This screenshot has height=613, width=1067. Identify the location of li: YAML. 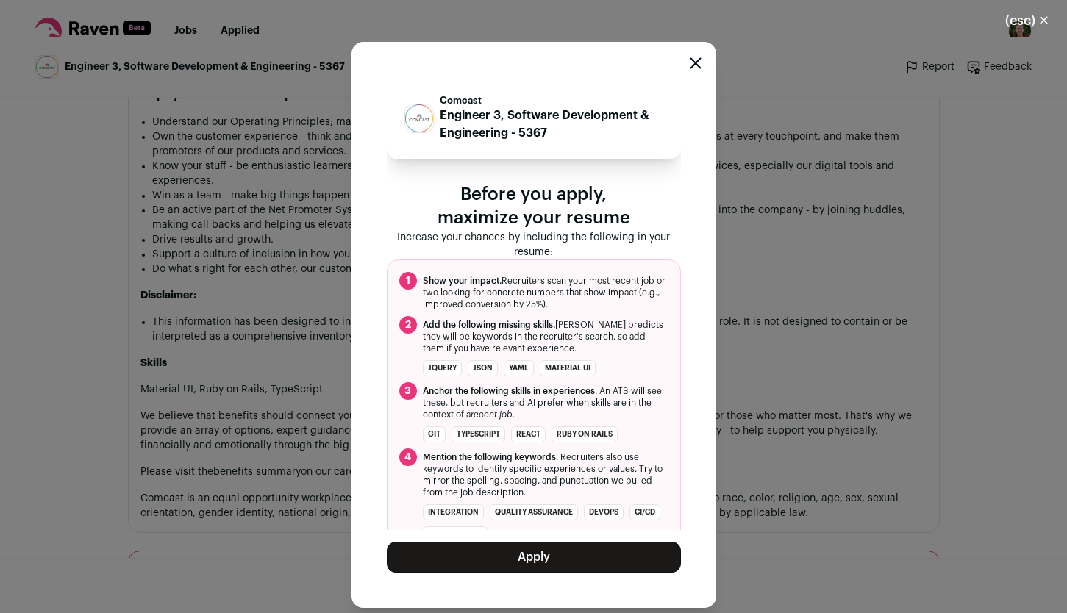
(518, 368).